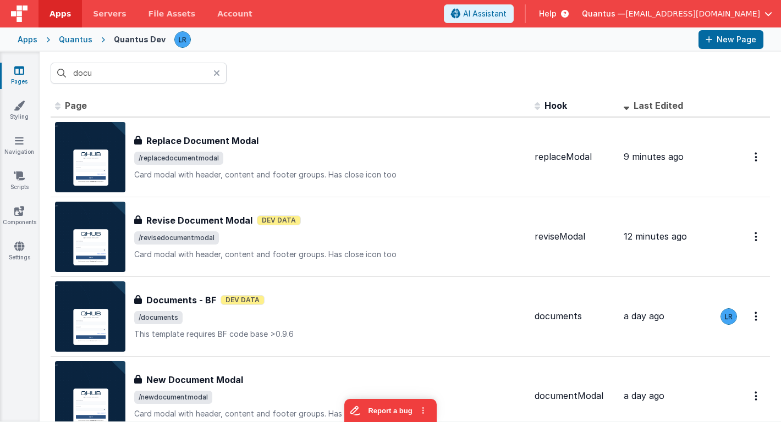 This screenshot has height=422, width=781. What do you see at coordinates (653, 157) in the screenshot?
I see `span: 9 minutes ago` at bounding box center [653, 157].